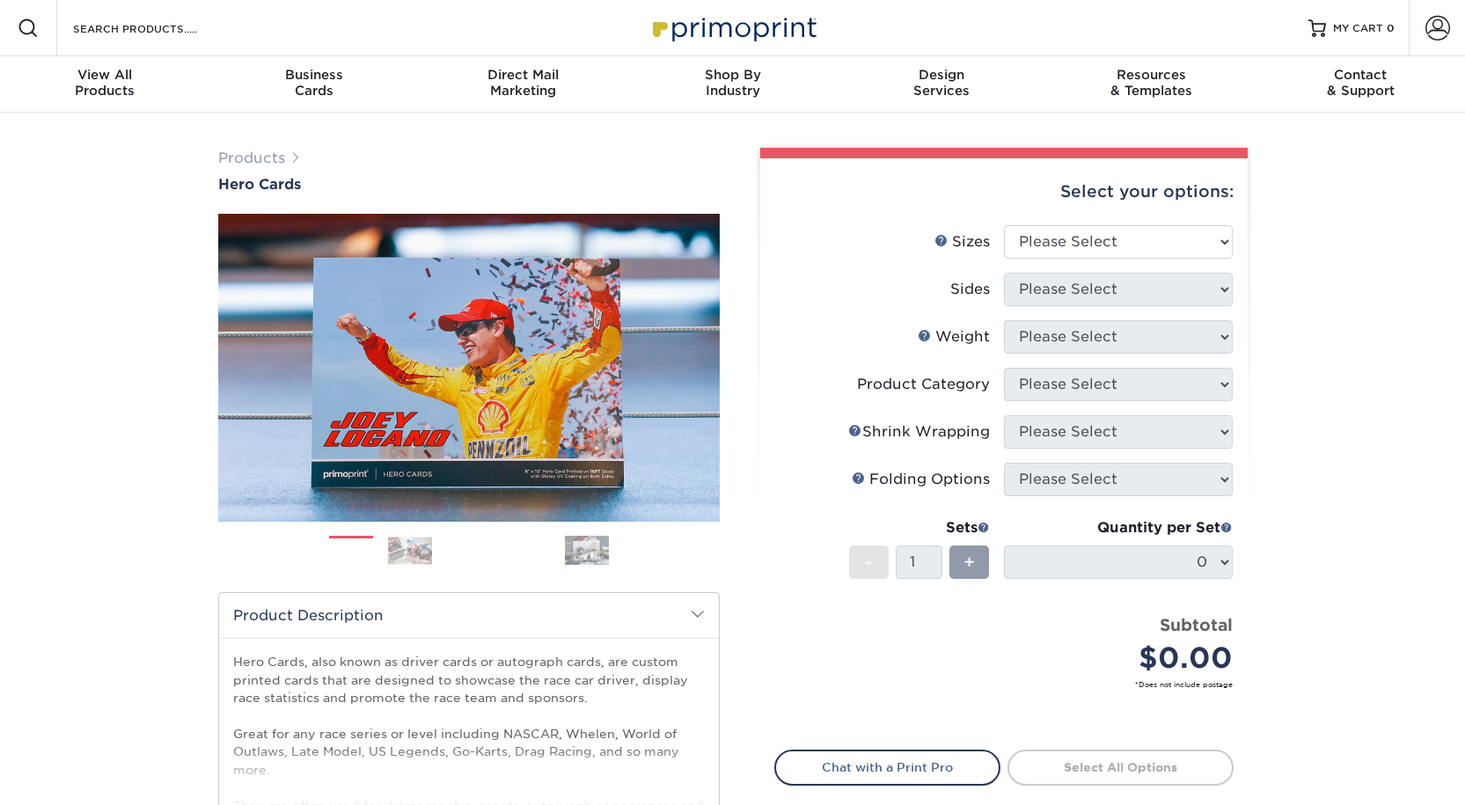 The width and height of the screenshot is (1465, 805). Describe the element at coordinates (157, 28) in the screenshot. I see `input: SEARCH PRODUCTS.....` at that location.